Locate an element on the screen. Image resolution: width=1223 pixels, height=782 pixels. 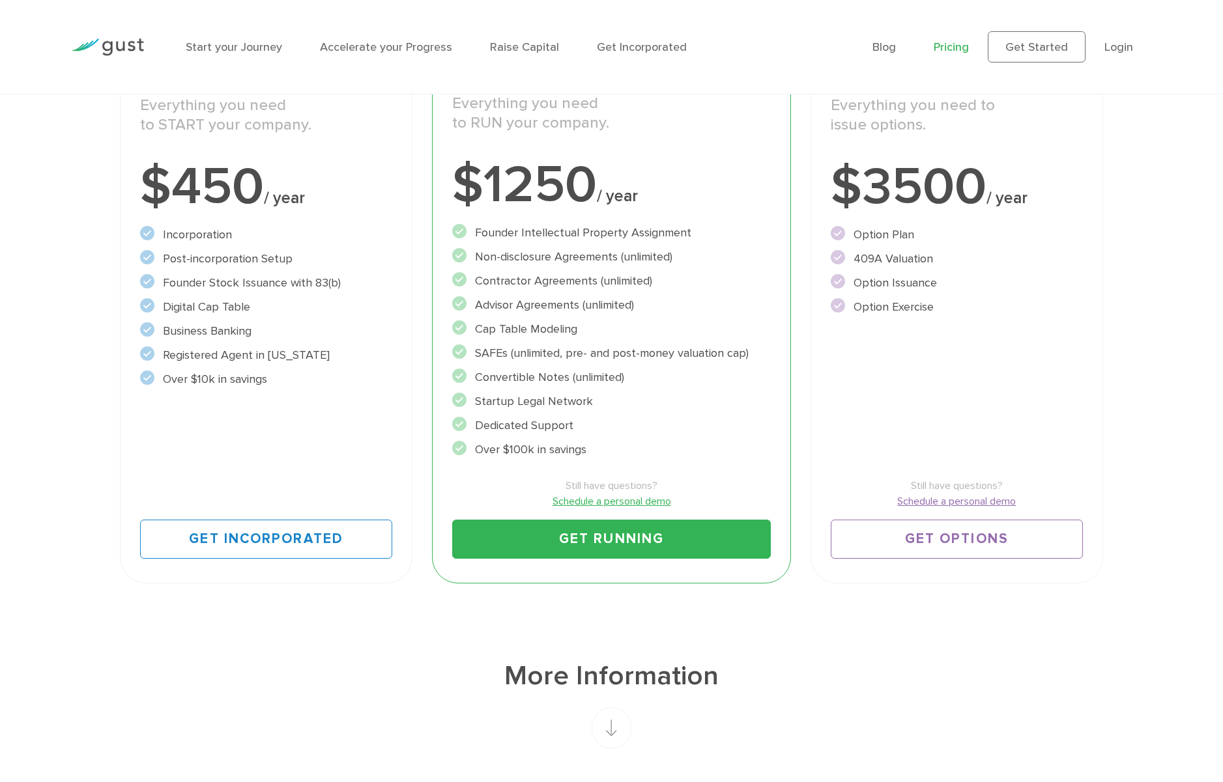
a: Pricing is located at coordinates (951, 47).